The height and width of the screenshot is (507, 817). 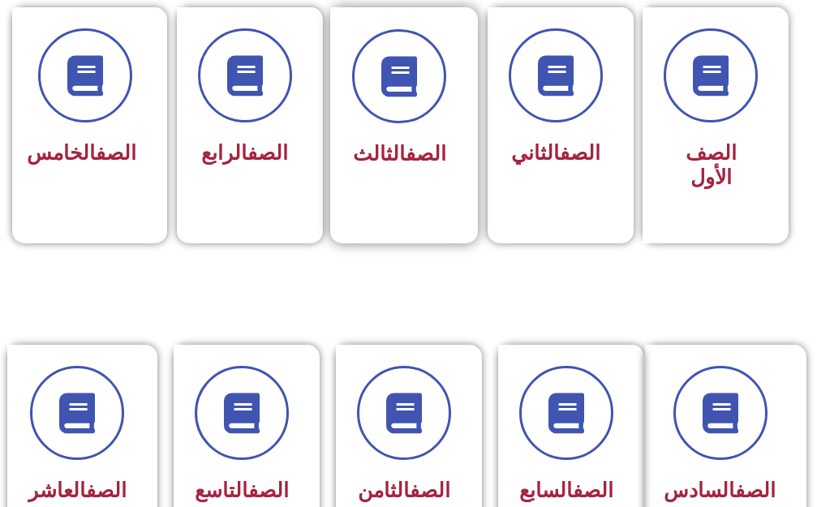 I want to click on span: الثالث, so click(x=399, y=153).